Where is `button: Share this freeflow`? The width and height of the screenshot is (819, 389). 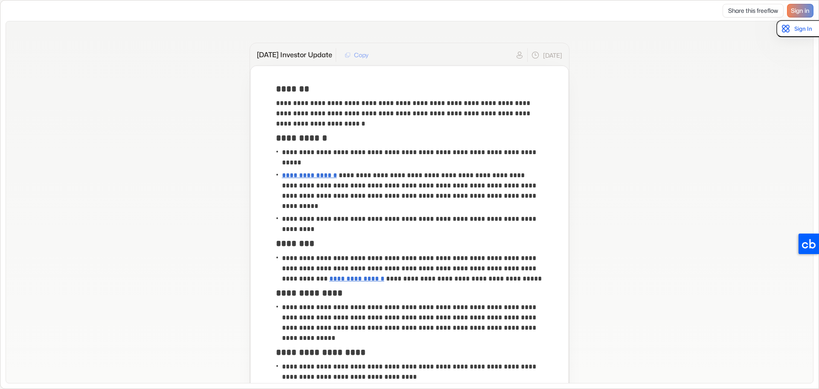 button: Share this freeflow is located at coordinates (753, 11).